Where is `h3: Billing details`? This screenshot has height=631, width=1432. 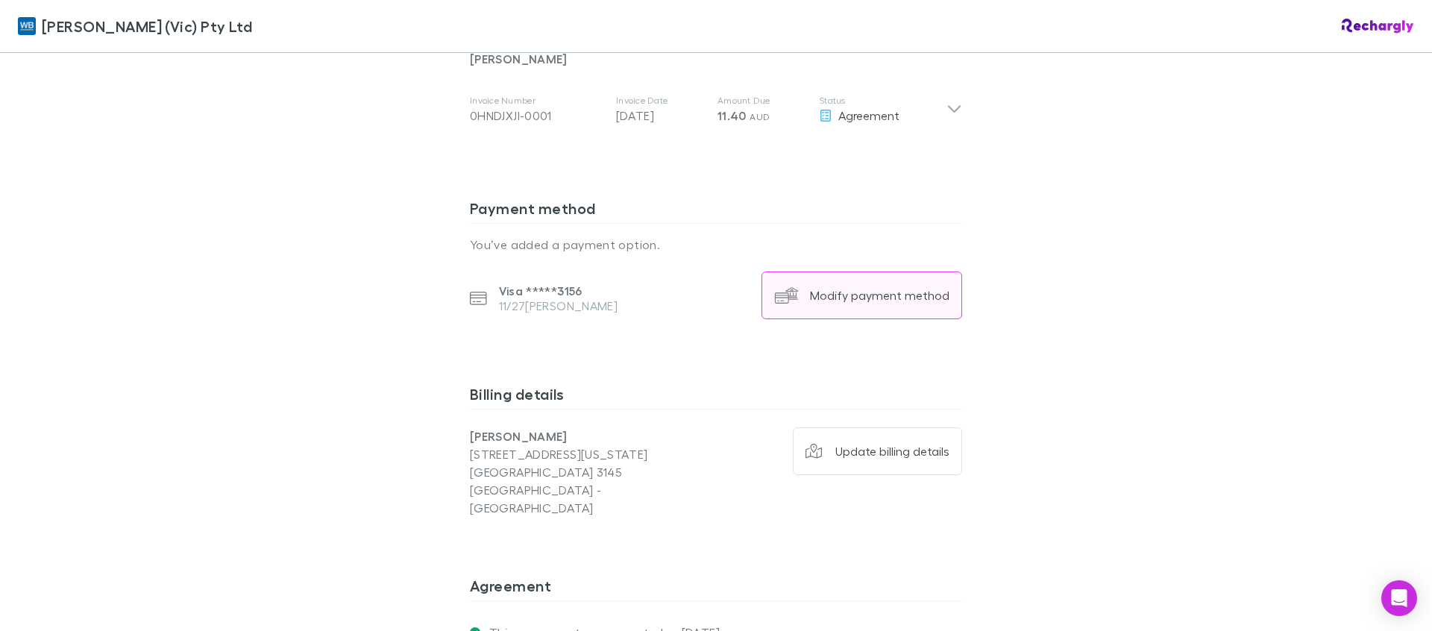
h3: Billing details is located at coordinates (716, 397).